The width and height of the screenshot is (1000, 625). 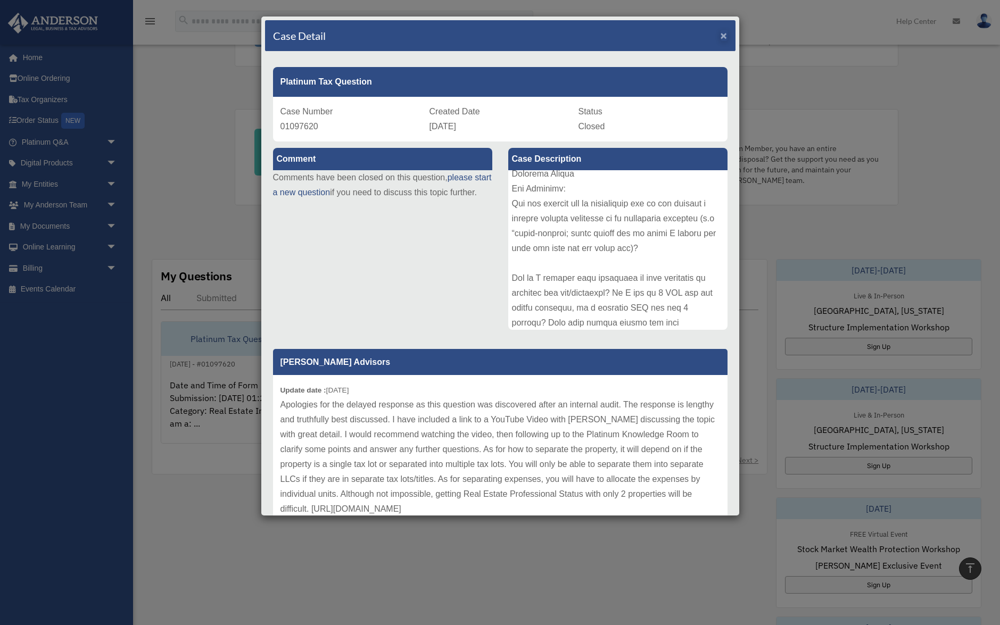 I want to click on p: Comments have been closed on this question, if you need to discuss this topic further., so click(x=383, y=185).